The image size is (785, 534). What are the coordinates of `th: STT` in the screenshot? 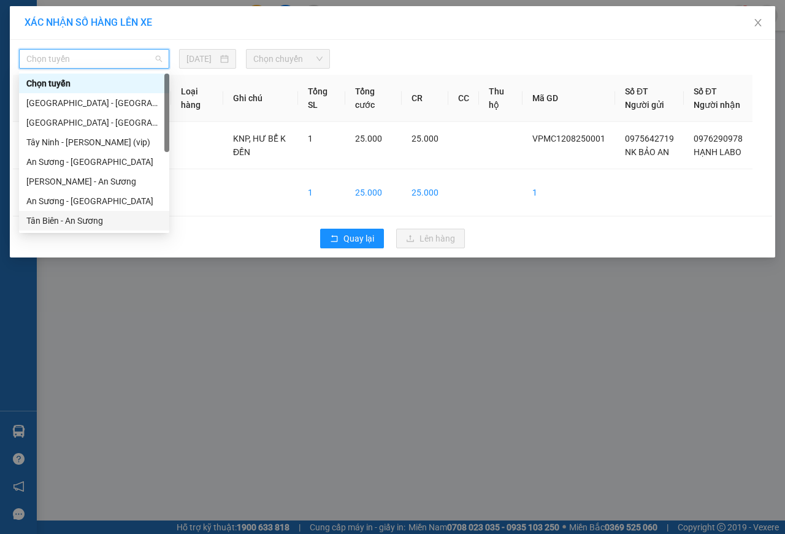 It's located at (31, 98).